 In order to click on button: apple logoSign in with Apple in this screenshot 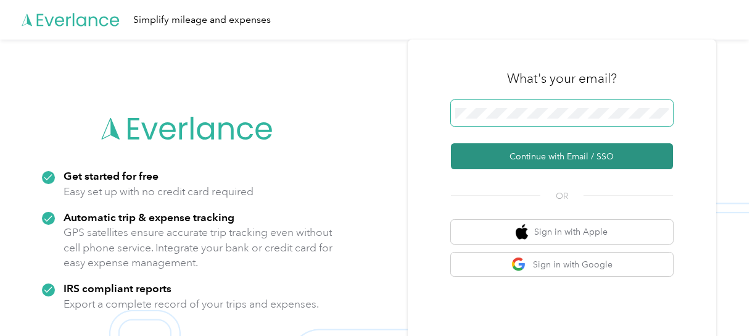, I will do `click(562, 231)`.